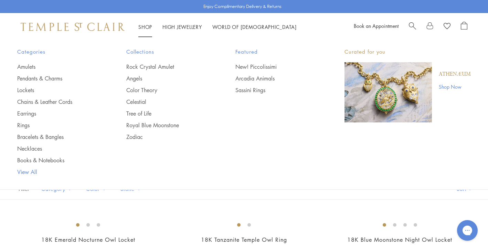 The image size is (488, 250). Describe the element at coordinates (276, 52) in the screenshot. I see `span: Featured` at that location.